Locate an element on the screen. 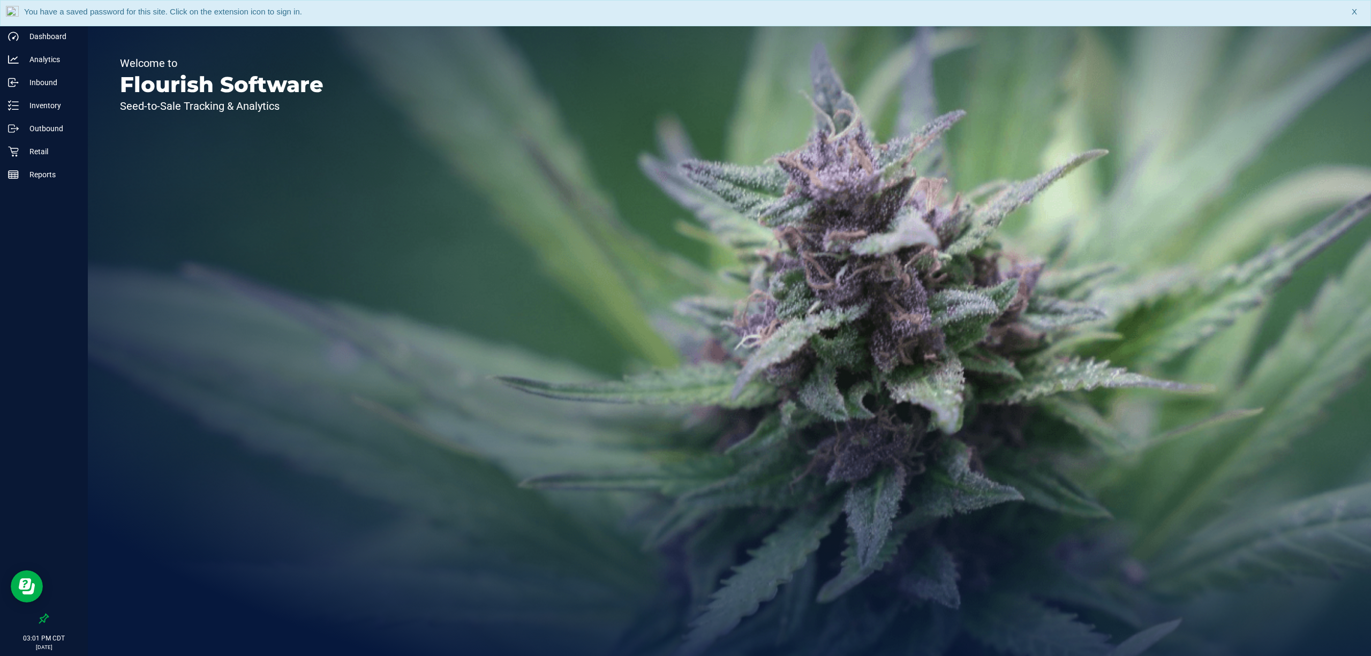 This screenshot has width=1371, height=656. span: You have a saved password for this site. Click on the extension icon to sign in. is located at coordinates (163, 11).